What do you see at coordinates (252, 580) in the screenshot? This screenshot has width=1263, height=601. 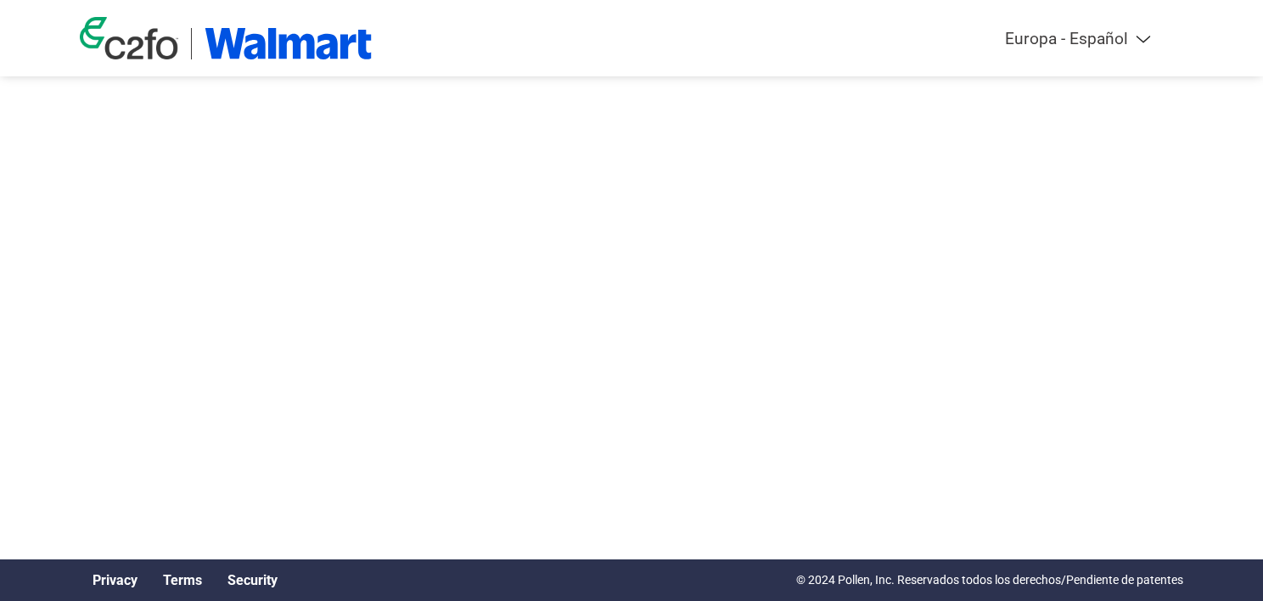 I see `a: Security` at bounding box center [252, 580].